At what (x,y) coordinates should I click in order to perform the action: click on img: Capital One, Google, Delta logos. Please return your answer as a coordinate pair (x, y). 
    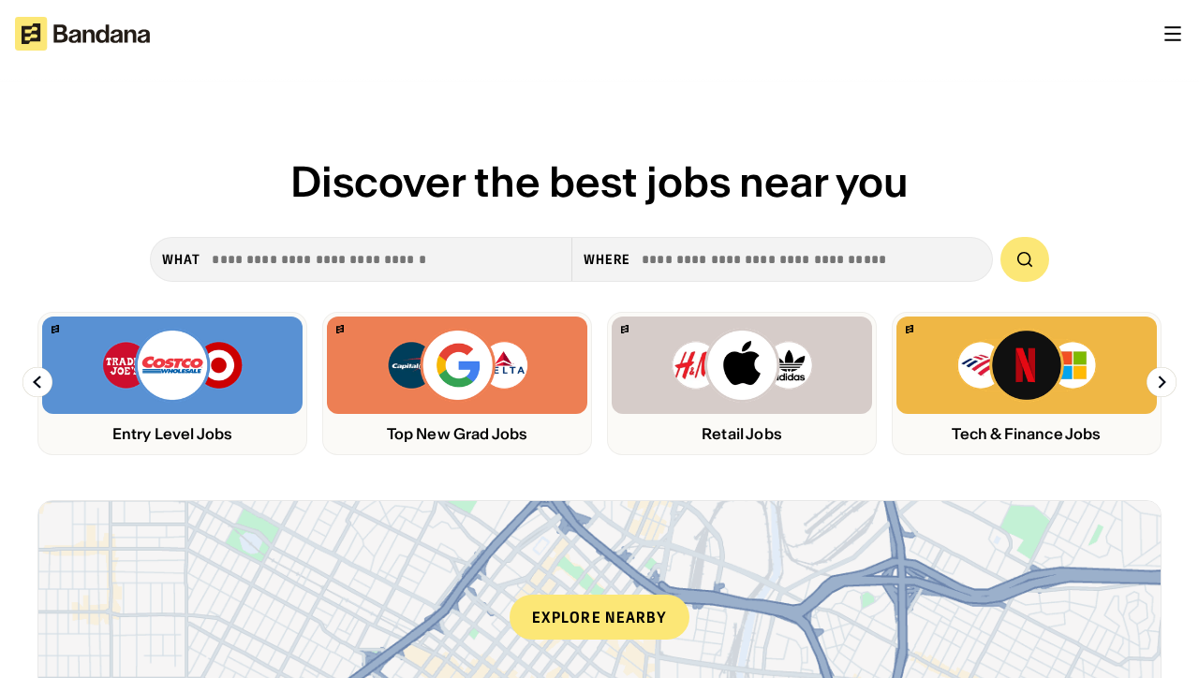
    Looking at the image, I should click on (457, 365).